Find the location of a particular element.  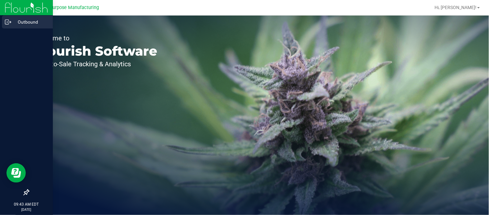

p: Welcome to is located at coordinates (96, 38).